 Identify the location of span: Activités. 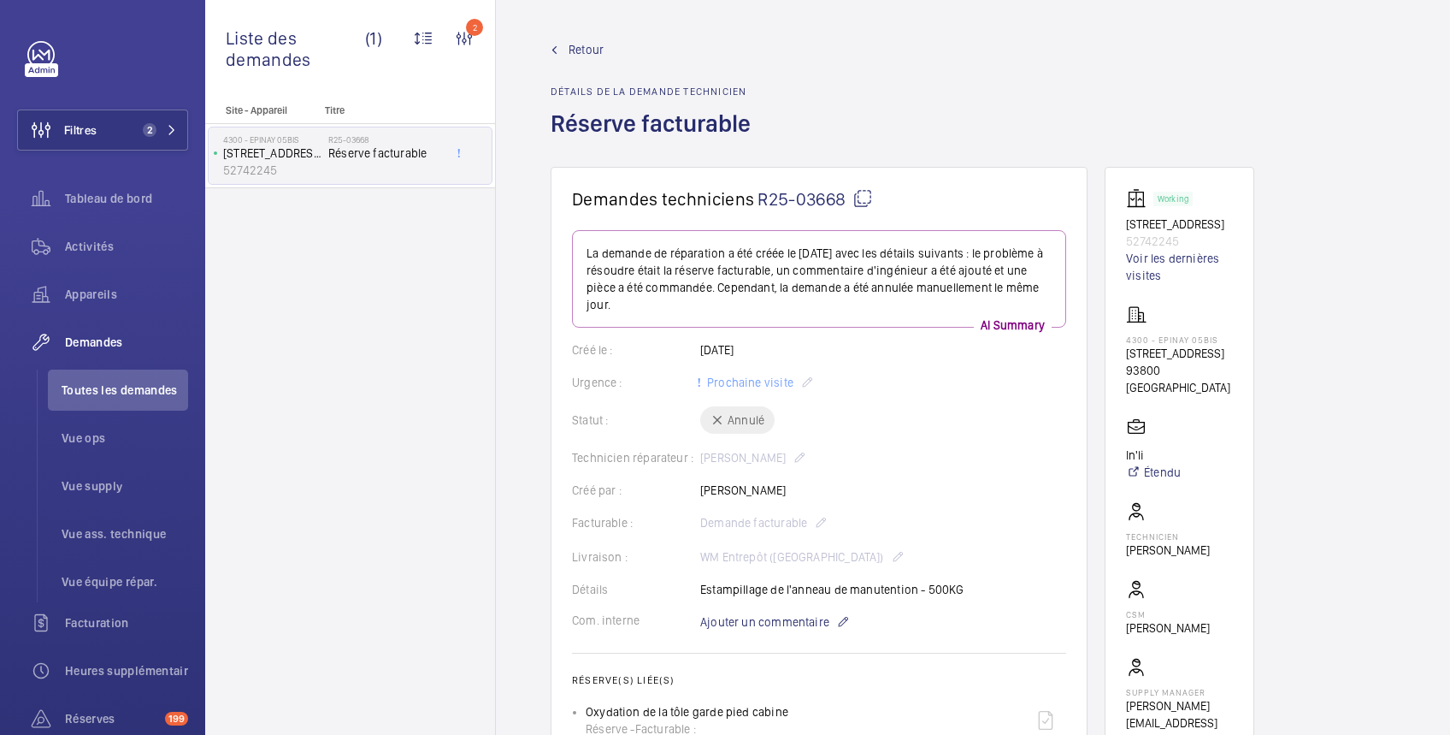
(127, 246).